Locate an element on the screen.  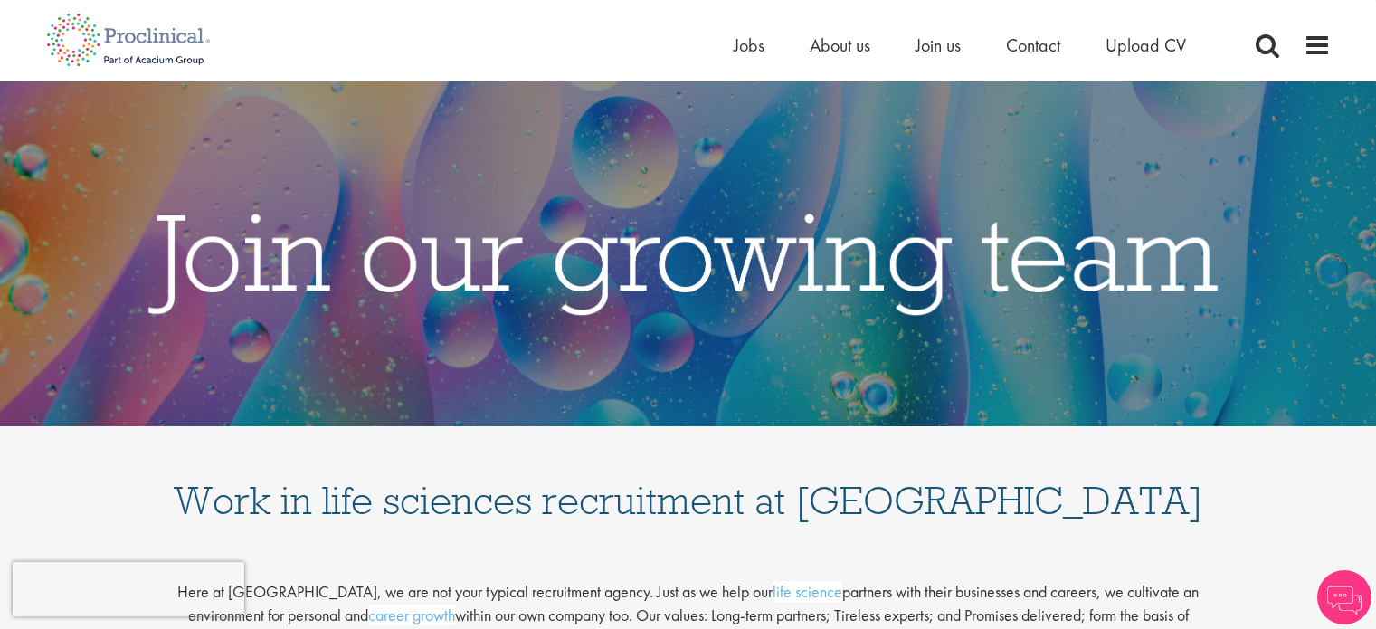
span: Jobs is located at coordinates (749, 45).